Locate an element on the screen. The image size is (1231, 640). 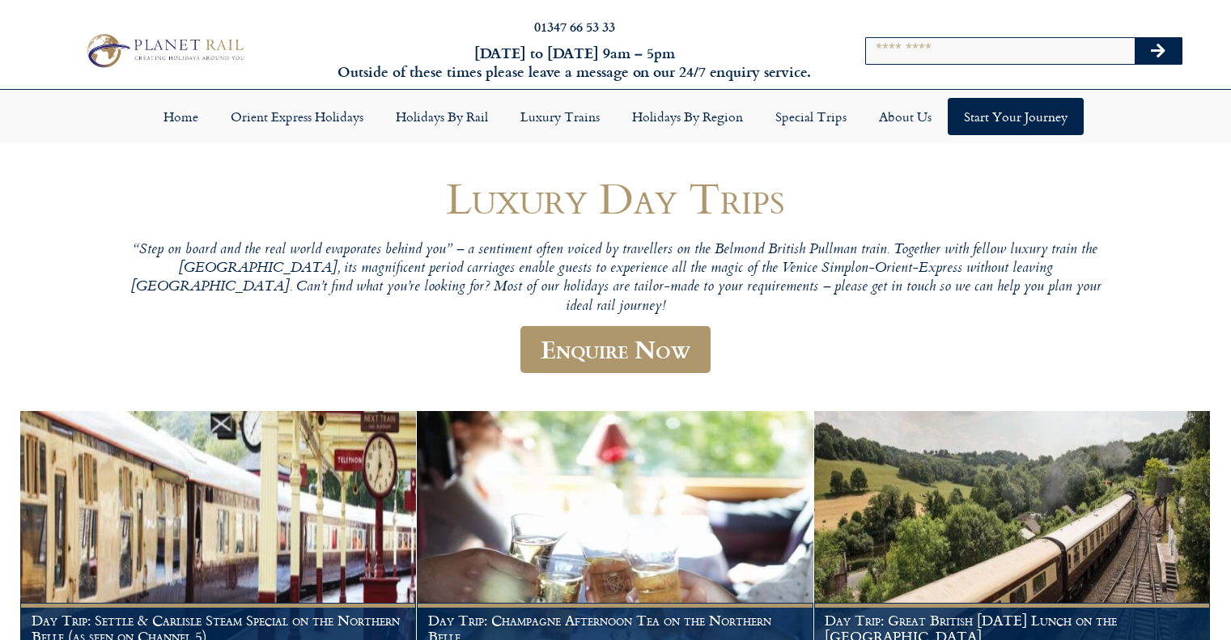
a: About Us is located at coordinates (905, 117).